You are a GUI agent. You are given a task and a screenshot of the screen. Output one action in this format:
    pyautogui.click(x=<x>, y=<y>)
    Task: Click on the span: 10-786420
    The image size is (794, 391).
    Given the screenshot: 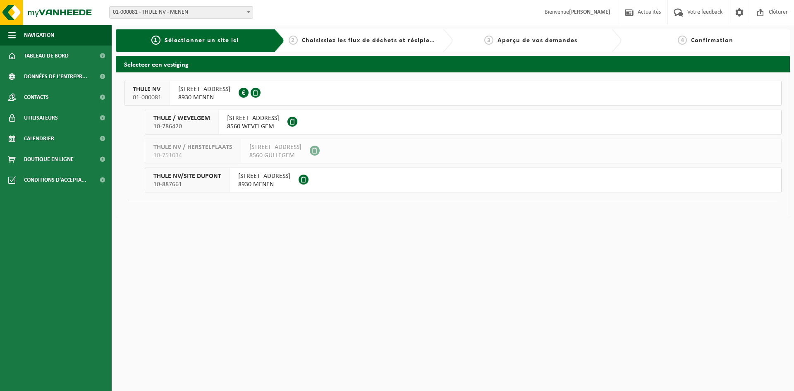 What is the action you would take?
    pyautogui.click(x=182, y=127)
    